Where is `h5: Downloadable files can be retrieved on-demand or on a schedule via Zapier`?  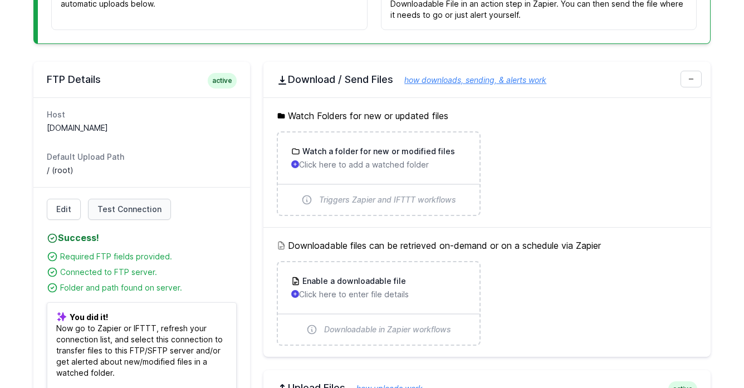
h5: Downloadable files can be retrieved on-demand or on a schedule via Zapier is located at coordinates (487, 246).